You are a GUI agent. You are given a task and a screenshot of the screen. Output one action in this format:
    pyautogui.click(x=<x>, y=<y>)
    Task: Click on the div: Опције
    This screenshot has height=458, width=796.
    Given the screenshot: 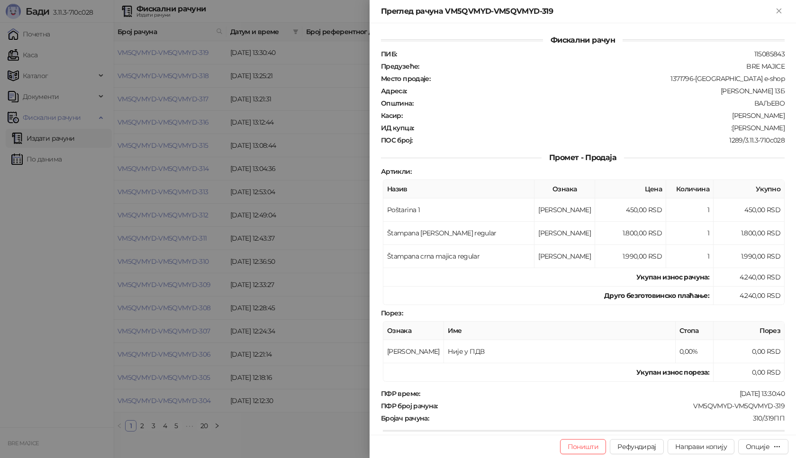 What is the action you would take?
    pyautogui.click(x=757, y=447)
    